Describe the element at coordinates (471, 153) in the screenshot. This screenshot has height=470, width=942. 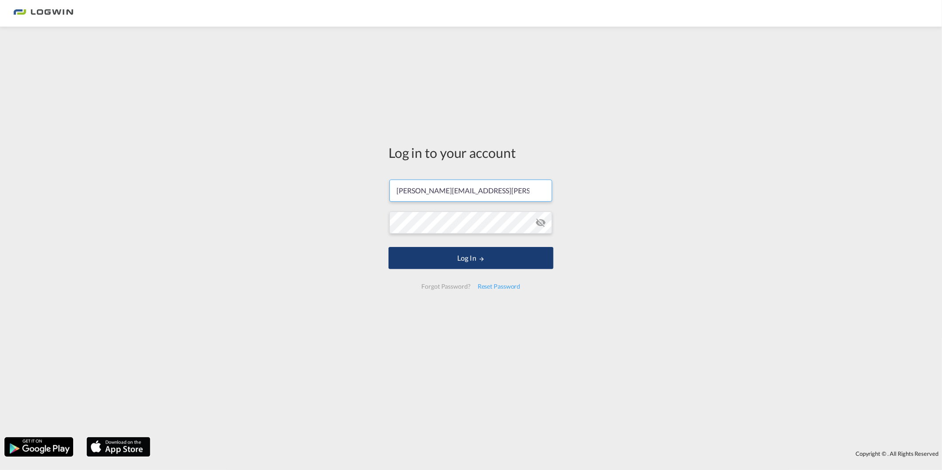
I see `div: Log in to your account` at that location.